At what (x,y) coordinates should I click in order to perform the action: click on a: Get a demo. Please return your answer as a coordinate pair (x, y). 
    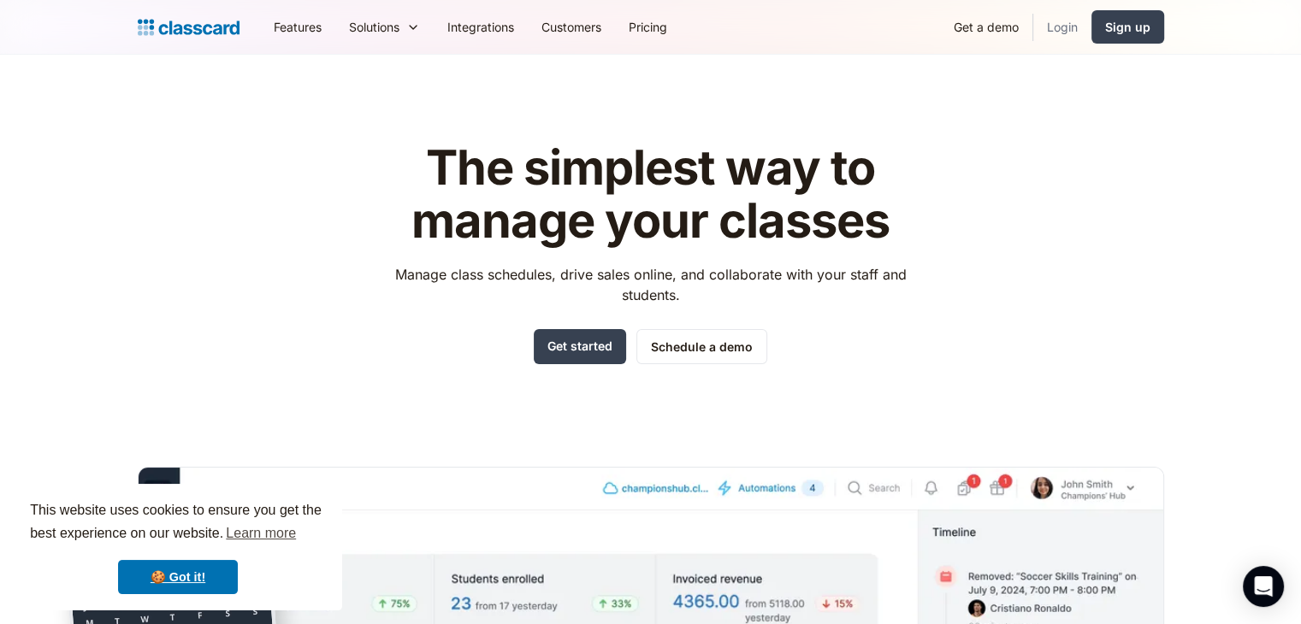
    Looking at the image, I should click on (986, 27).